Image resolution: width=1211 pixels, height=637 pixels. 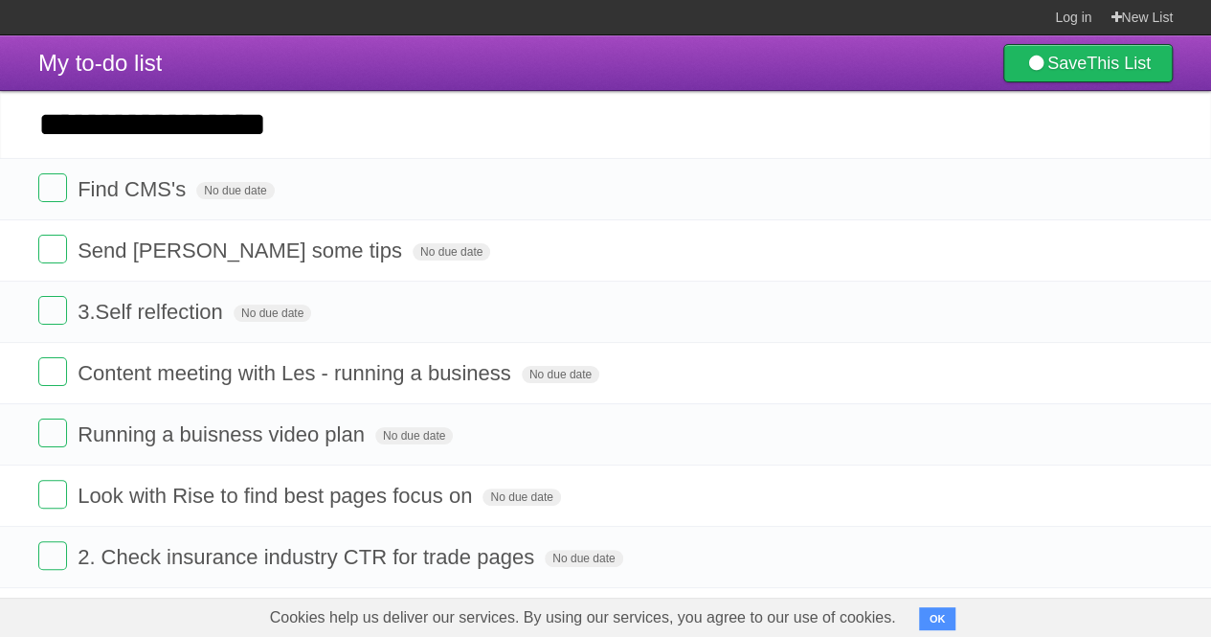 I want to click on a: SaveThis List, so click(x=1087, y=63).